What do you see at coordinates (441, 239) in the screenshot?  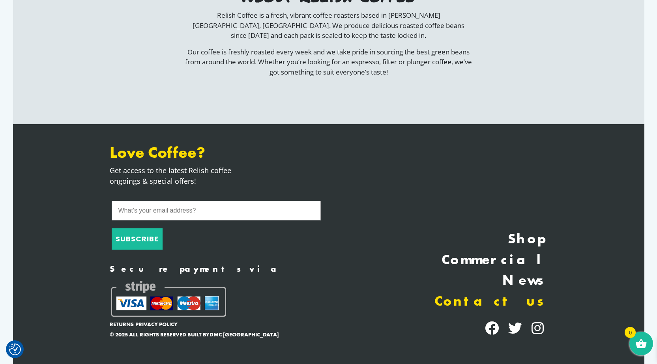 I see `a: Shop` at bounding box center [441, 239].